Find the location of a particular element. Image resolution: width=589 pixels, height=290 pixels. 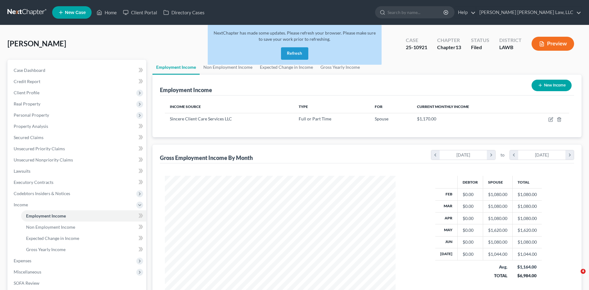

span: For is located at coordinates (379, 106).